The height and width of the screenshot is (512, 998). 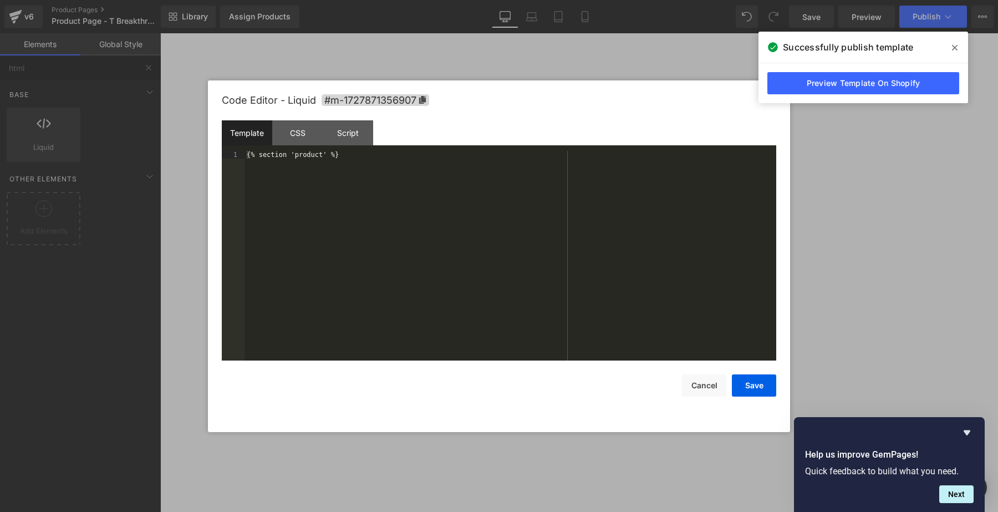 What do you see at coordinates (889, 455) in the screenshot?
I see `h2: Help us improve GemPages!` at bounding box center [889, 455].